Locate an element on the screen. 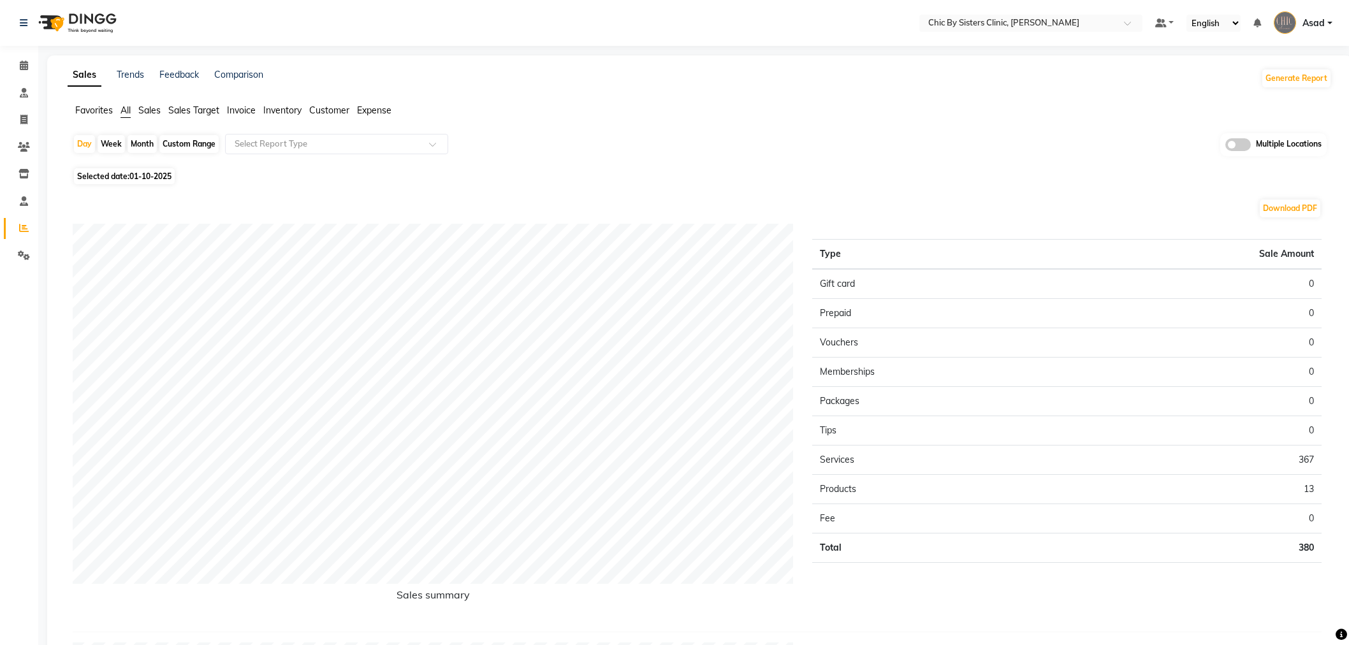 The image size is (1349, 645). td: 380 is located at coordinates (1194, 548).